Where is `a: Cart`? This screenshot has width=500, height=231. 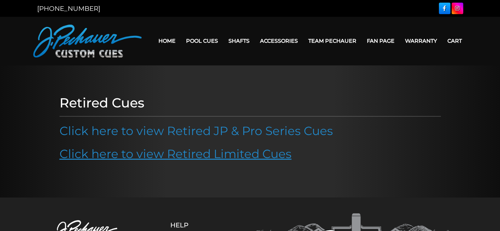
a: Cart is located at coordinates (454, 41).